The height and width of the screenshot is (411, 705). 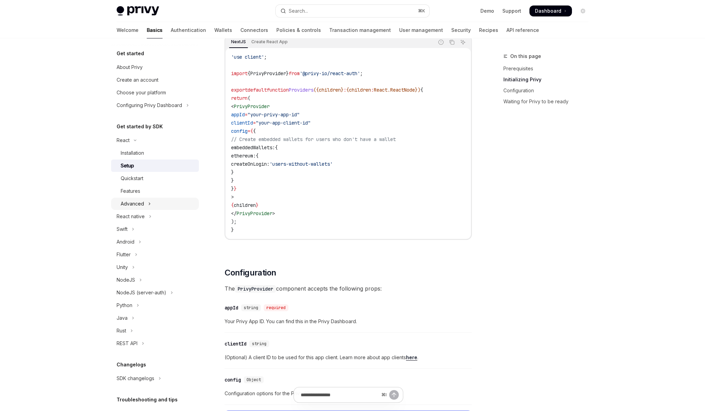 What do you see at coordinates (463, 42) in the screenshot?
I see `button: Ask AI` at bounding box center [463, 42].